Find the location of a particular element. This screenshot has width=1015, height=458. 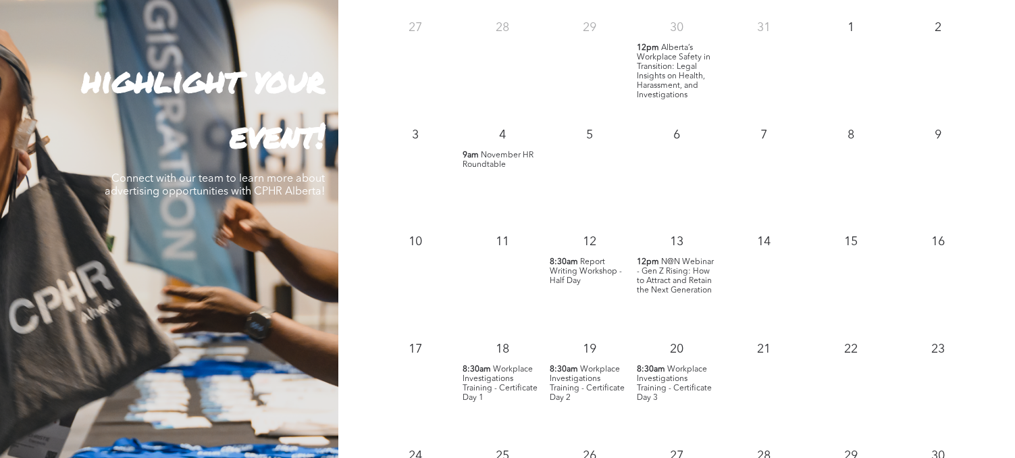

strong: highlight your event! is located at coordinates (203, 107).